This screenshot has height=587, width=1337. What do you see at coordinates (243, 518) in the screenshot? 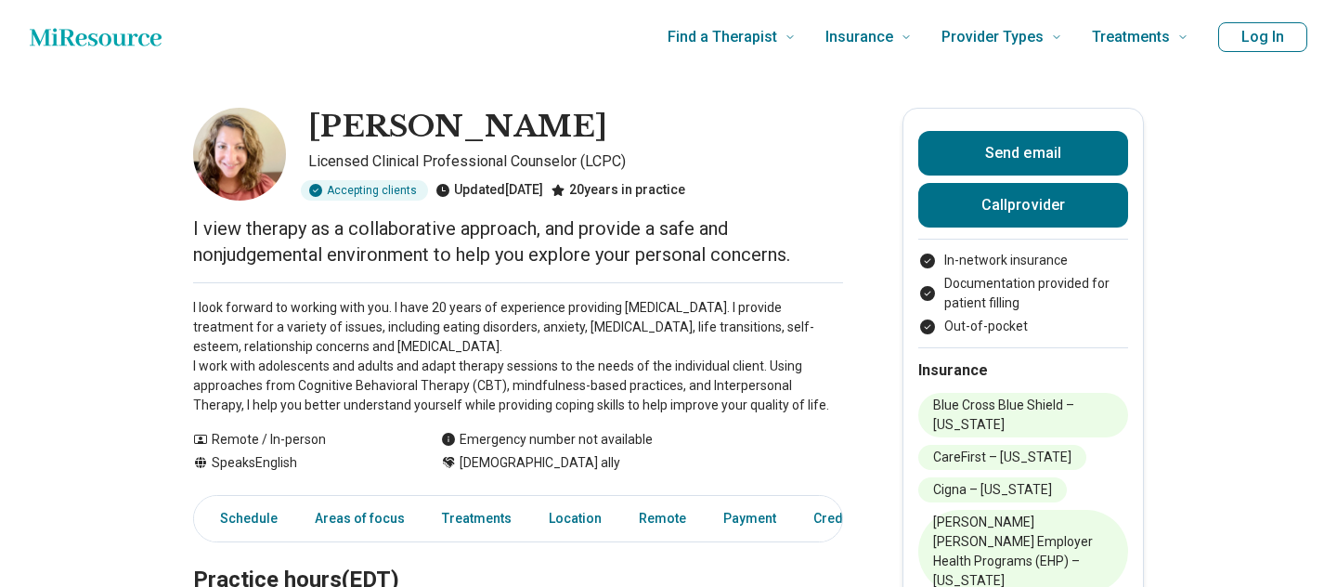
I see `a: Schedule` at bounding box center [243, 518].